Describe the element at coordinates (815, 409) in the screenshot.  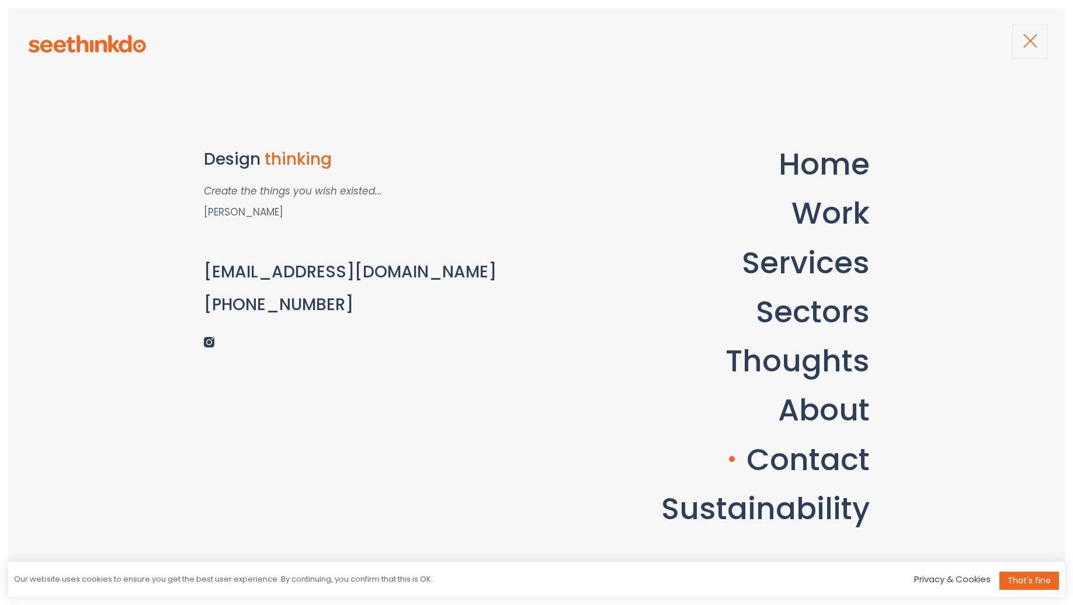
I see `a: About` at that location.